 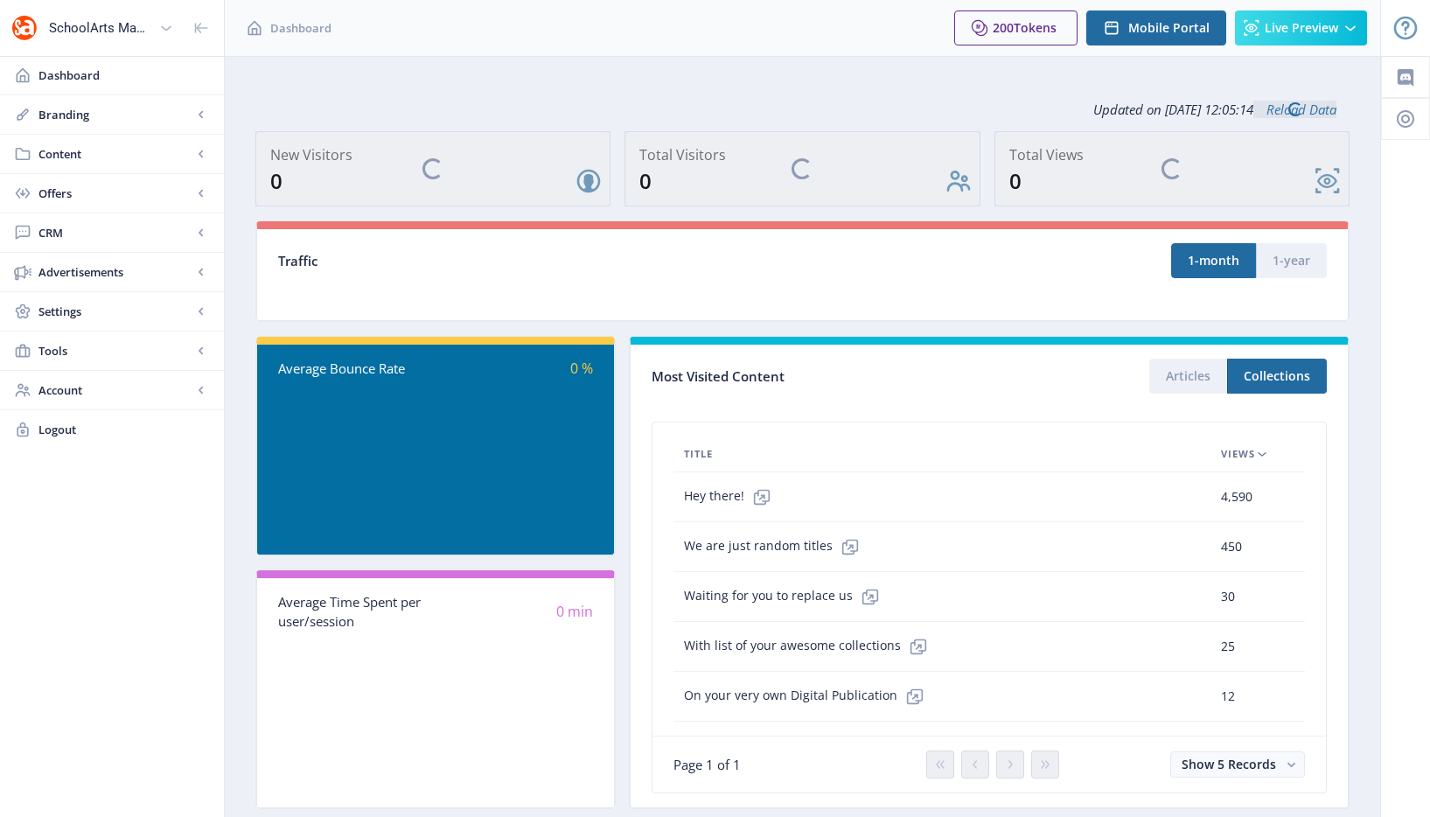 What do you see at coordinates (115, 154) in the screenshot?
I see `span: Content` at bounding box center [115, 154].